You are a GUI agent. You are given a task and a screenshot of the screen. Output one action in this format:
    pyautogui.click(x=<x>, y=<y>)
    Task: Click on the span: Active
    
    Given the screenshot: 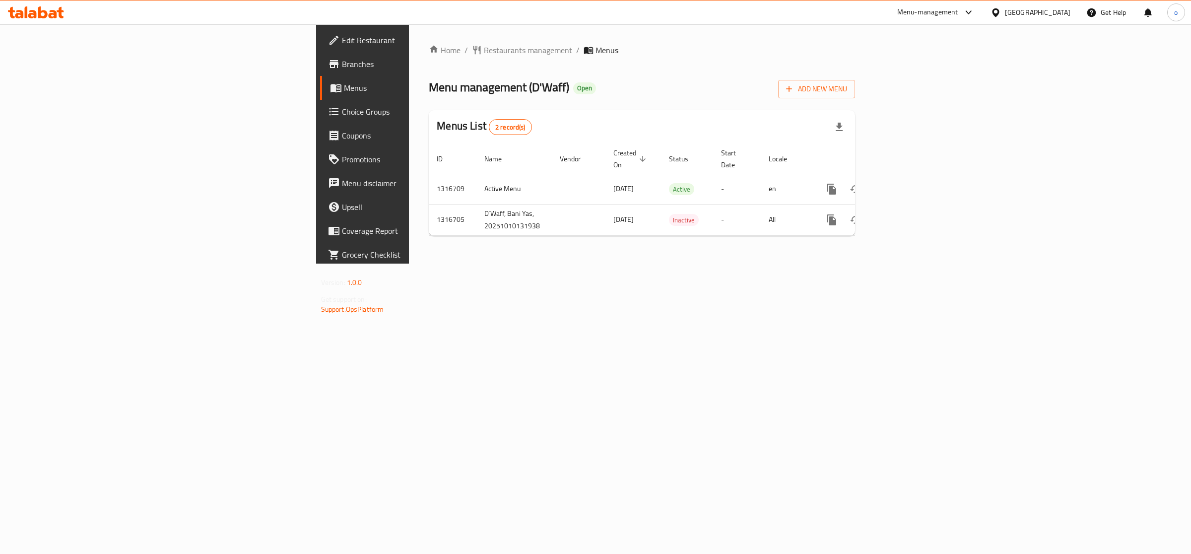 What is the action you would take?
    pyautogui.click(x=681, y=189)
    